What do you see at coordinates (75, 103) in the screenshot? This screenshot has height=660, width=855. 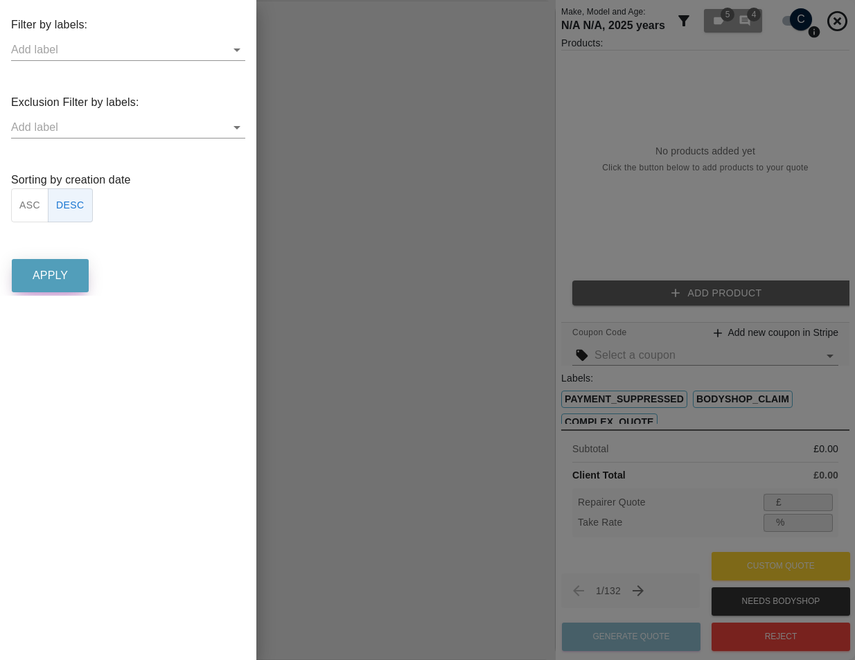 I see `p: Exclusion Filter by labels:` at bounding box center [75, 103].